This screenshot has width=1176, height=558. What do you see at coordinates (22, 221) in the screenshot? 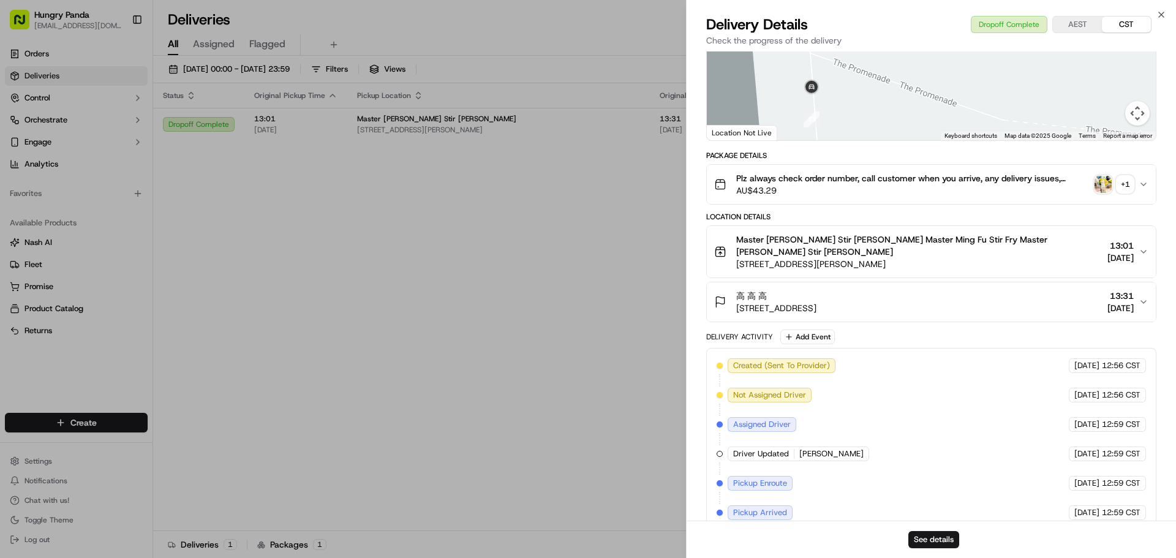
I see `img: Asif Zaman Khan` at bounding box center [22, 221].